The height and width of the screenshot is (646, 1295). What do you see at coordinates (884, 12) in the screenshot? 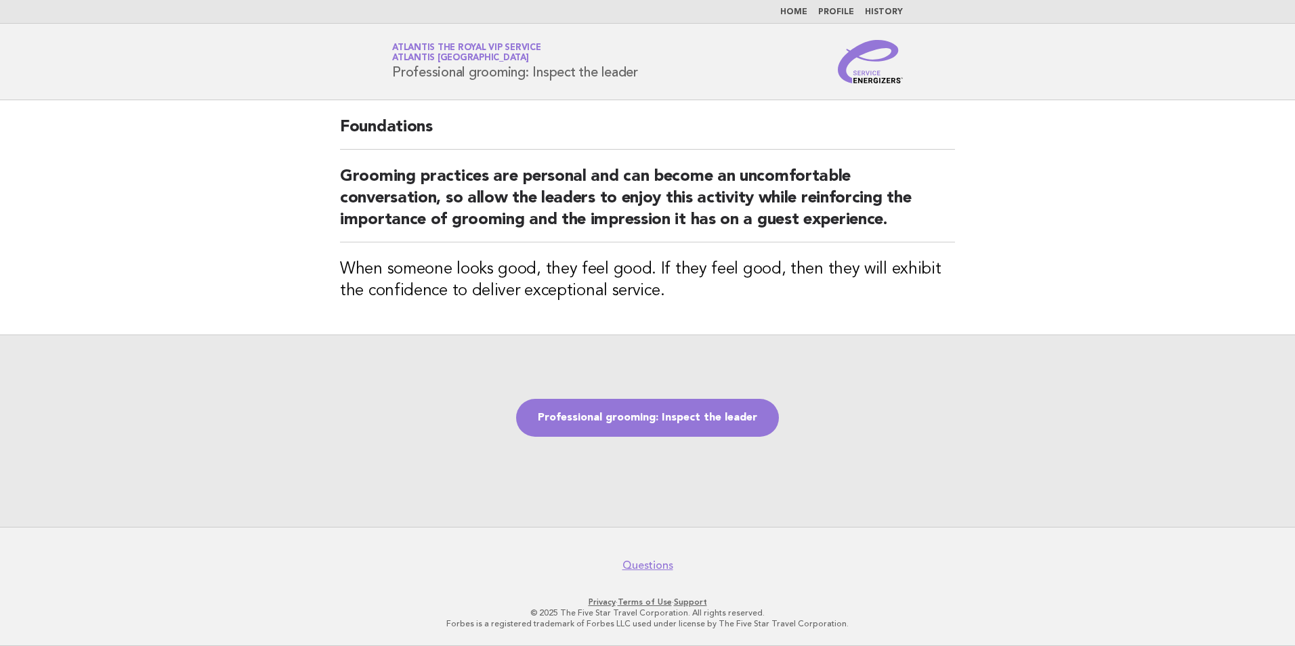
I see `a: History` at bounding box center [884, 12].